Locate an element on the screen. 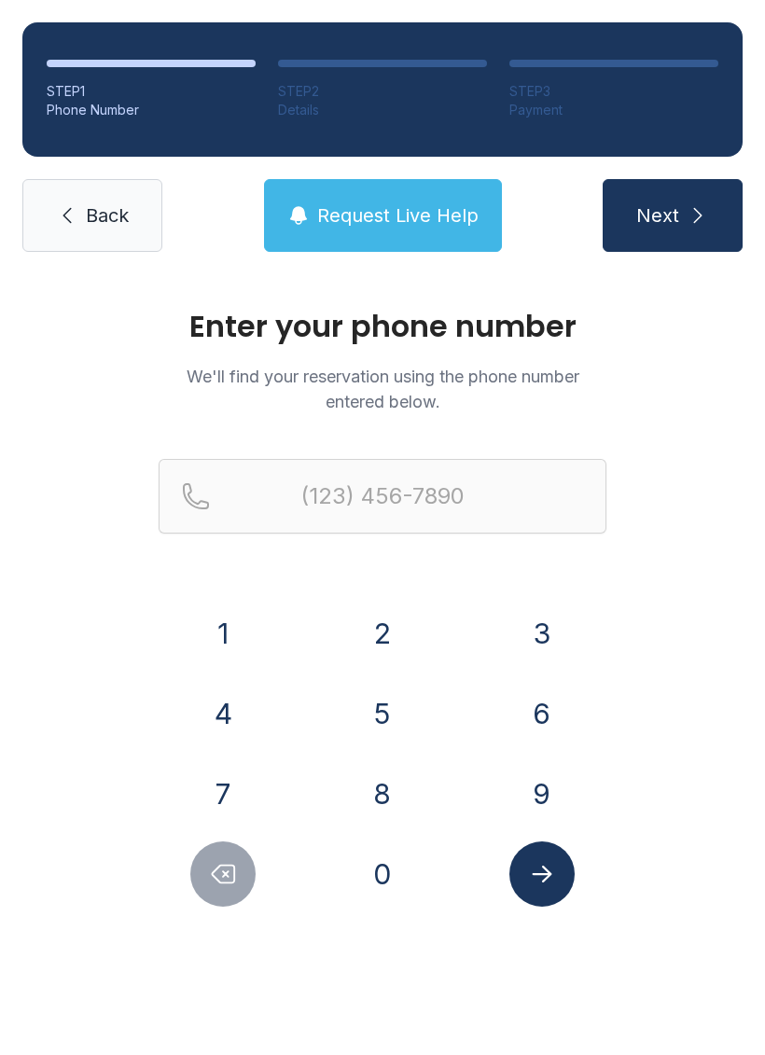  button: 5 is located at coordinates (382, 713).